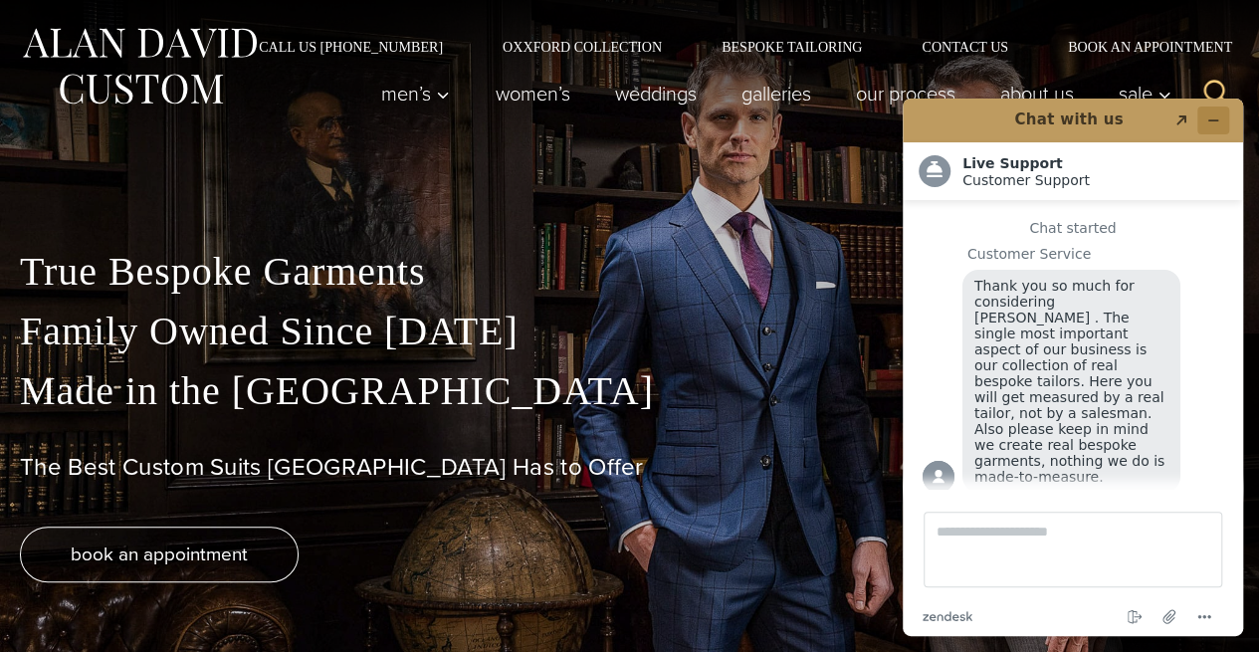 The width and height of the screenshot is (1259, 652). I want to click on button: Popout, so click(295, 38).